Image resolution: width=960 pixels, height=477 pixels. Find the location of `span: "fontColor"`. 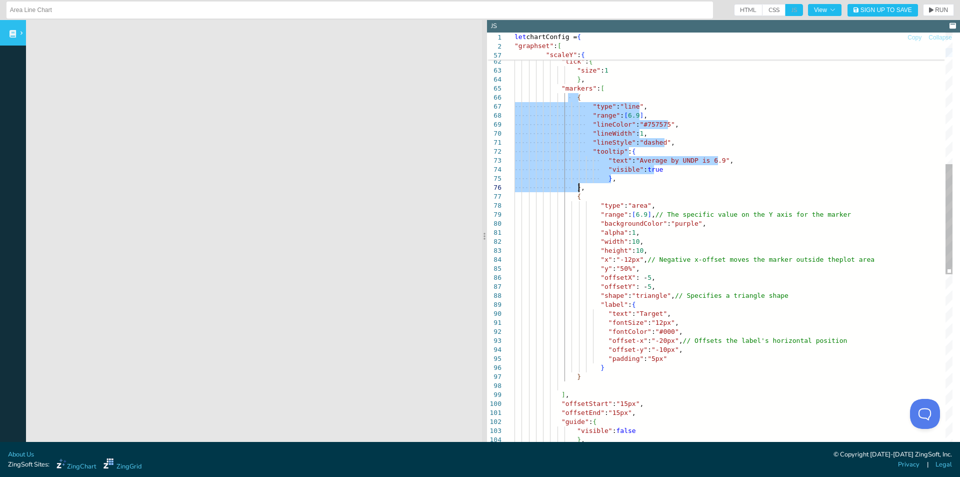

span: "fontColor" is located at coordinates (630, 331).